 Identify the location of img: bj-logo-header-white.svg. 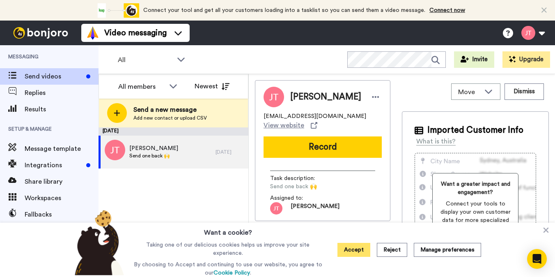
(41, 33).